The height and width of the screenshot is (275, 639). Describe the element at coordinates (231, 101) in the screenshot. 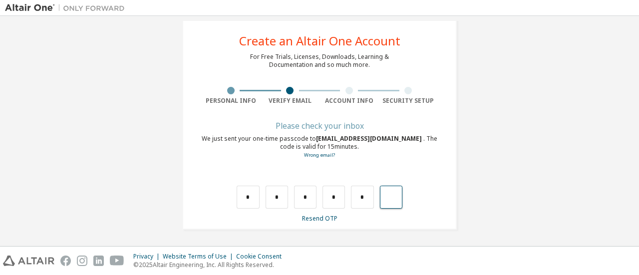

I see `div: Personal Info` at that location.